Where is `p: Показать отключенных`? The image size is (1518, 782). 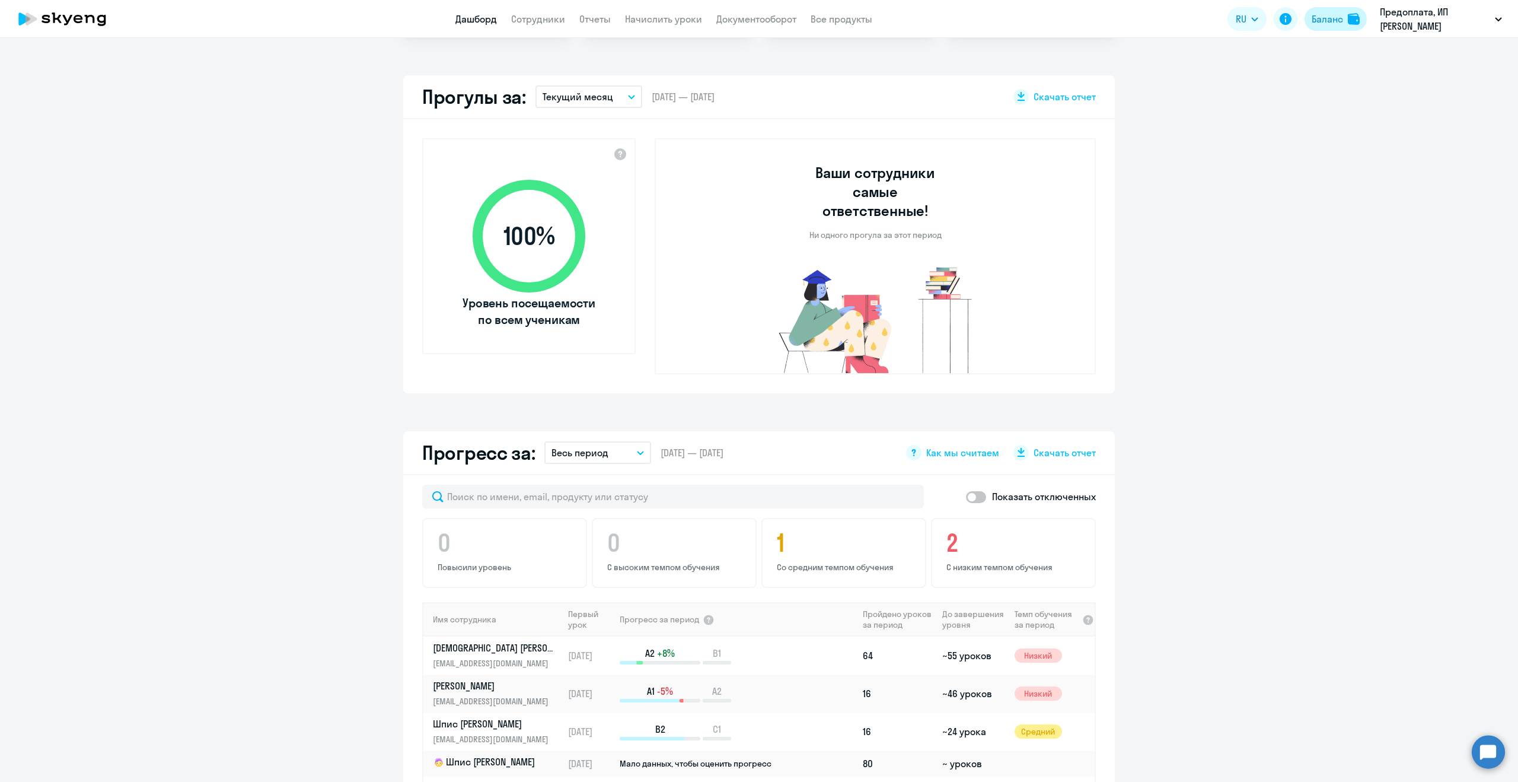
p: Показать отключенных is located at coordinates (1044, 496).